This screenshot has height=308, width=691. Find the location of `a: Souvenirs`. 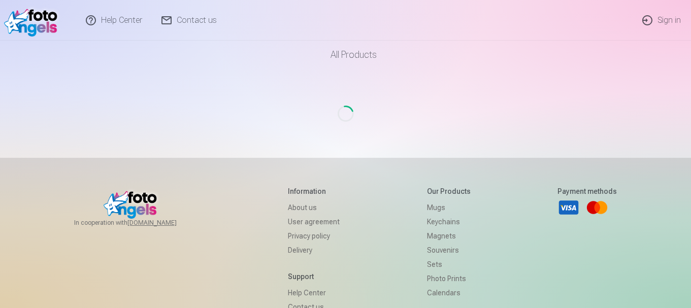

a: Souvenirs is located at coordinates (449, 250).